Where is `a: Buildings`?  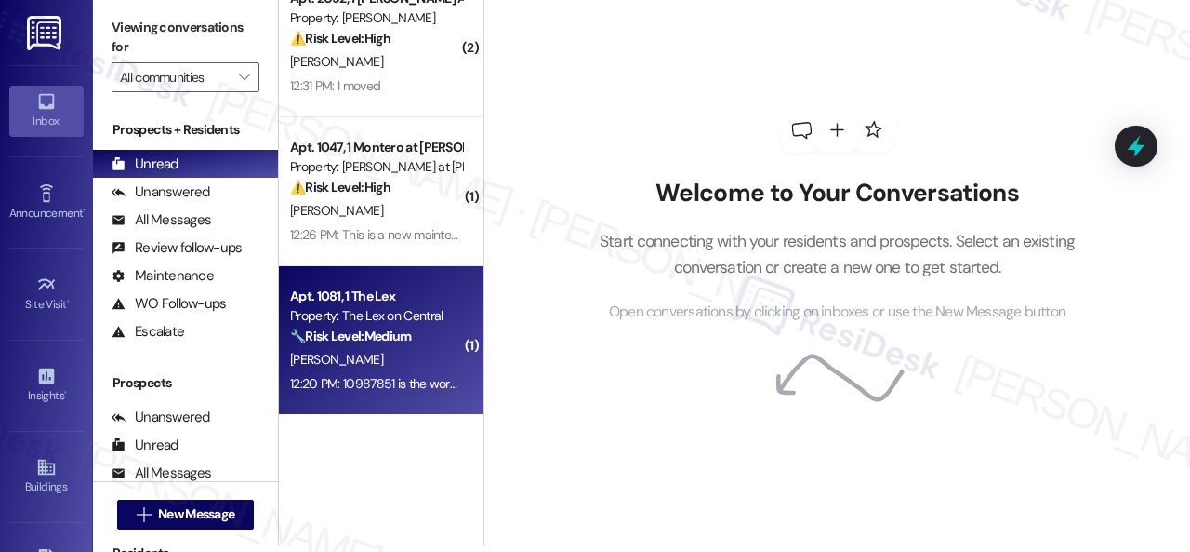 a: Buildings is located at coordinates (47, 476).